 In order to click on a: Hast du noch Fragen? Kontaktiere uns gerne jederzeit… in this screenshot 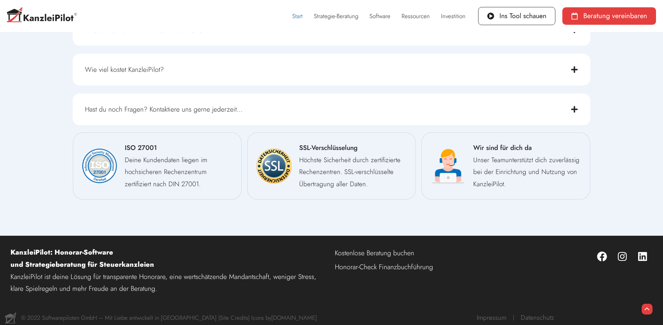, I will do `click(163, 109)`.